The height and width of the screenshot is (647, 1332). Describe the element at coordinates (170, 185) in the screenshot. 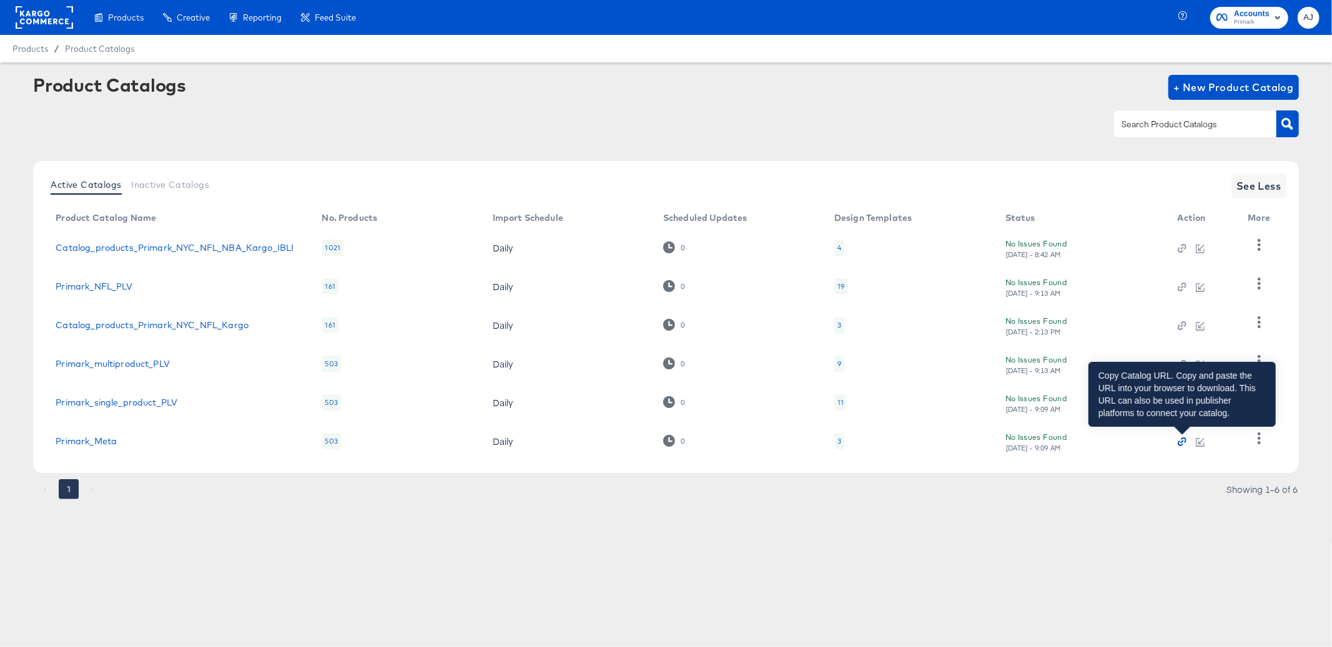

I see `span: Inactive Catalogs` at that location.